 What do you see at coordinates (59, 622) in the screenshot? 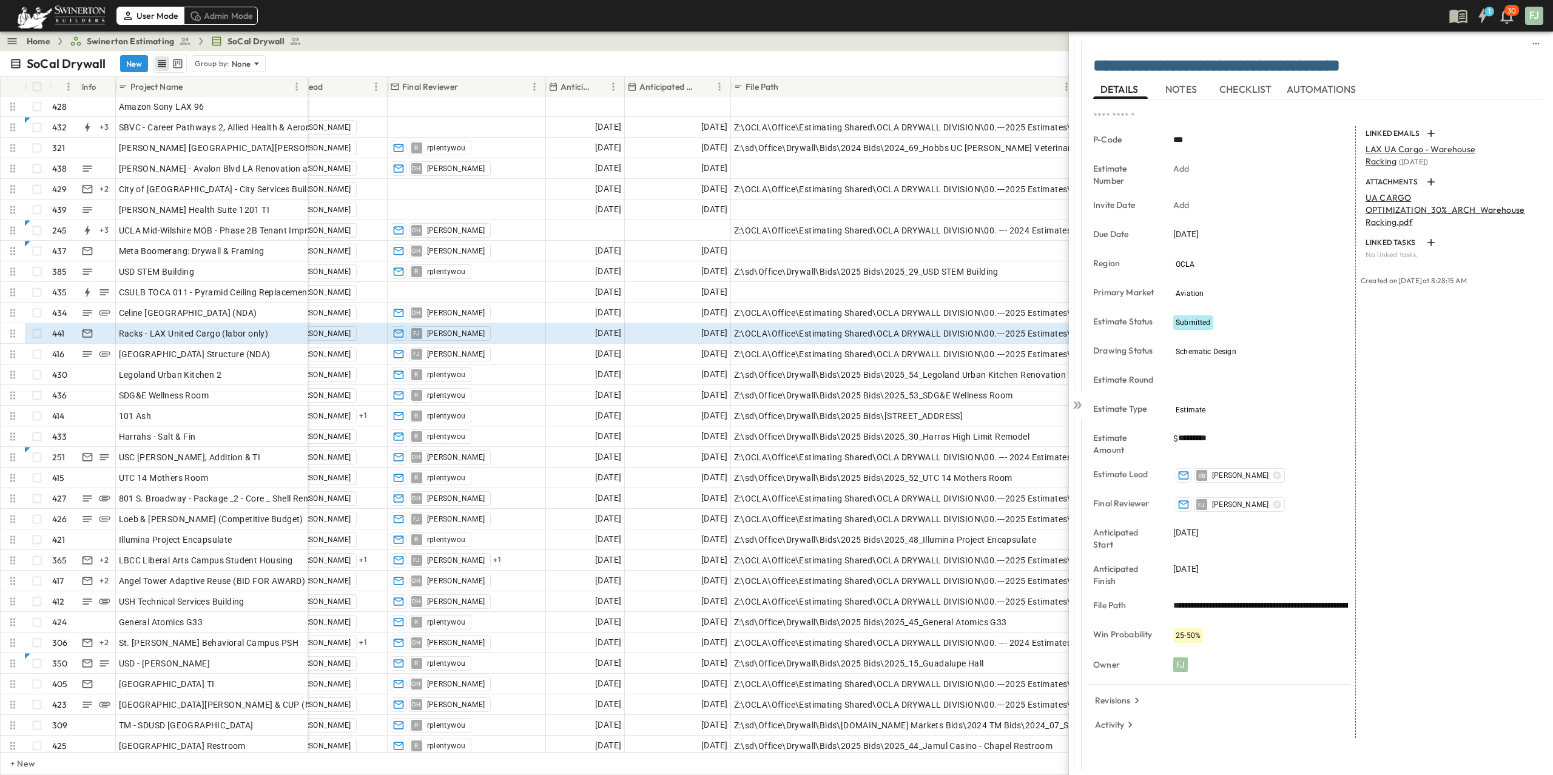
I see `p: 424` at bounding box center [59, 622].